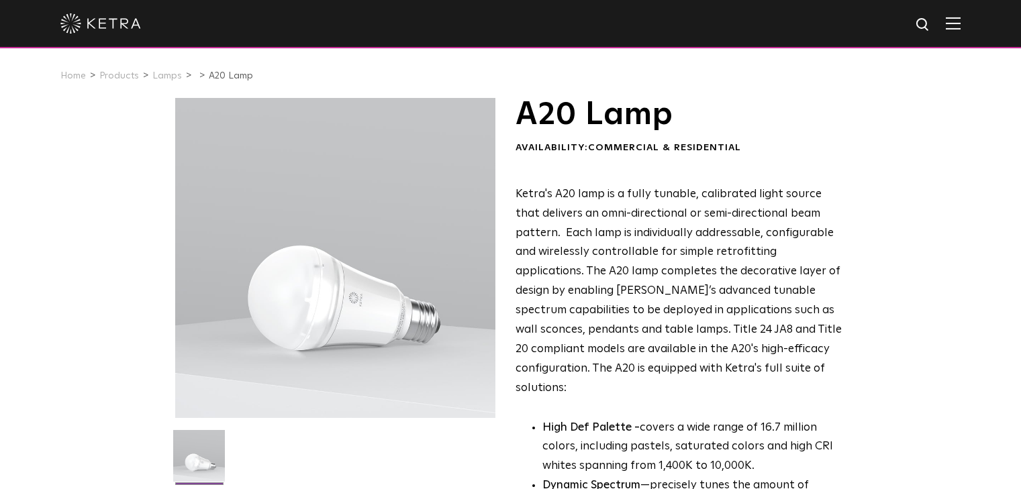  I want to click on img: ketra-logo-2019-white, so click(101, 23).